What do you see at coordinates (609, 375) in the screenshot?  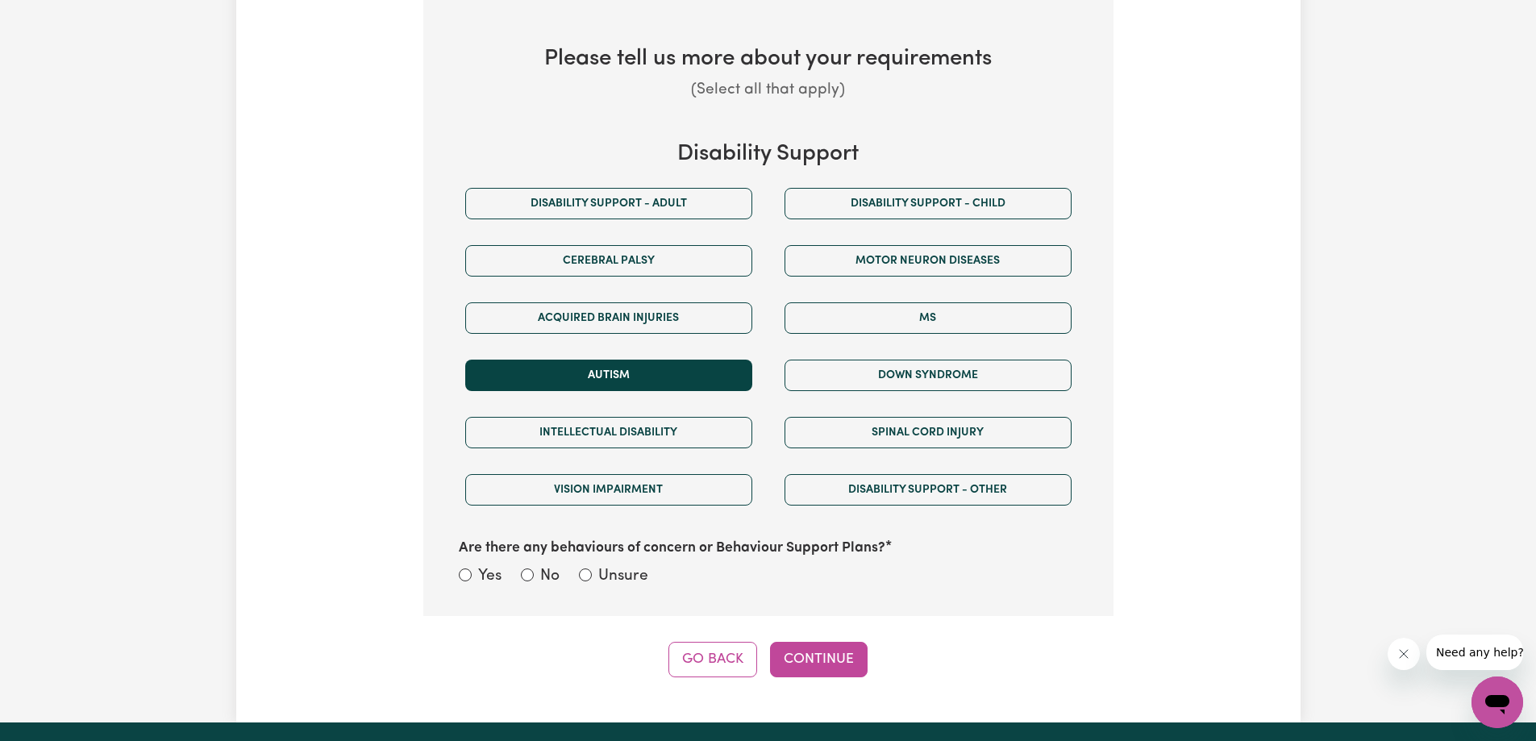 I see `button: Autism` at bounding box center [609, 375].